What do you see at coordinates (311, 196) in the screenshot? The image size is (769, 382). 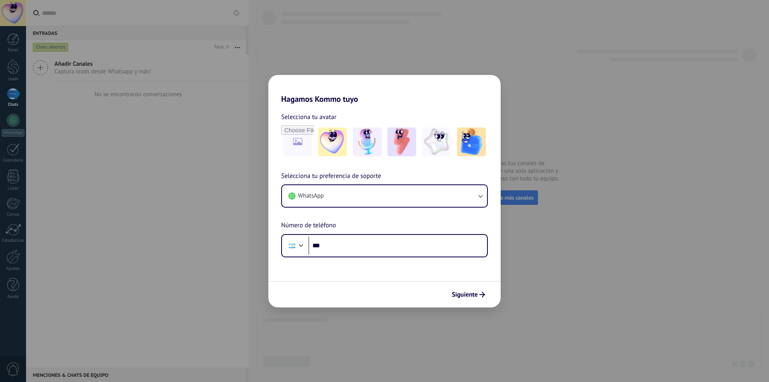 I see `span: WhatsApp` at bounding box center [311, 196].